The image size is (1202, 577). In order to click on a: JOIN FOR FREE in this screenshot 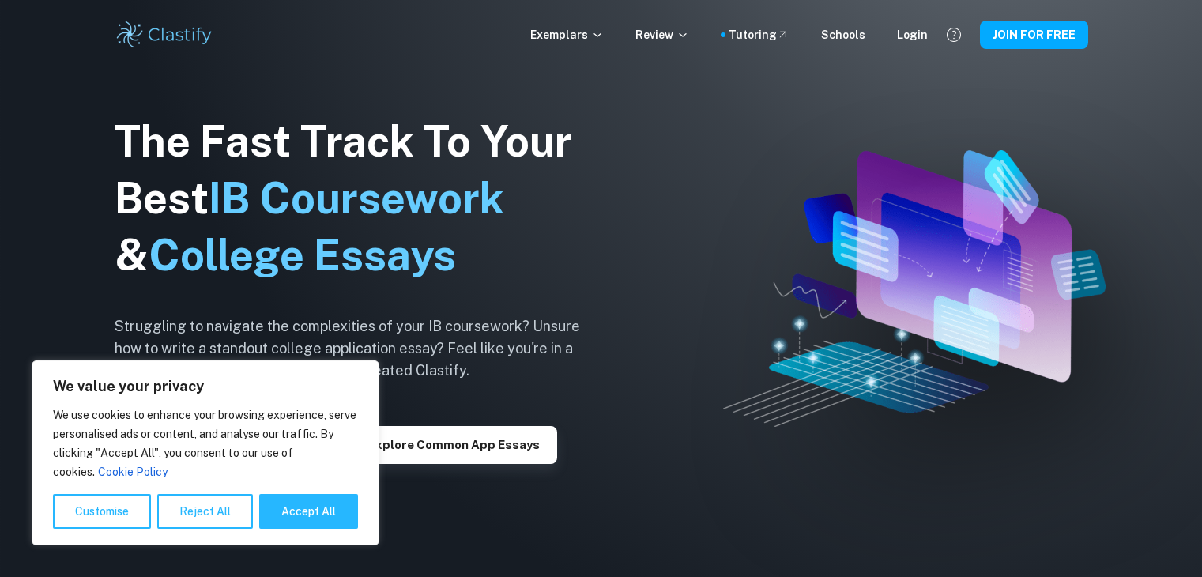, I will do `click(1034, 35)`.